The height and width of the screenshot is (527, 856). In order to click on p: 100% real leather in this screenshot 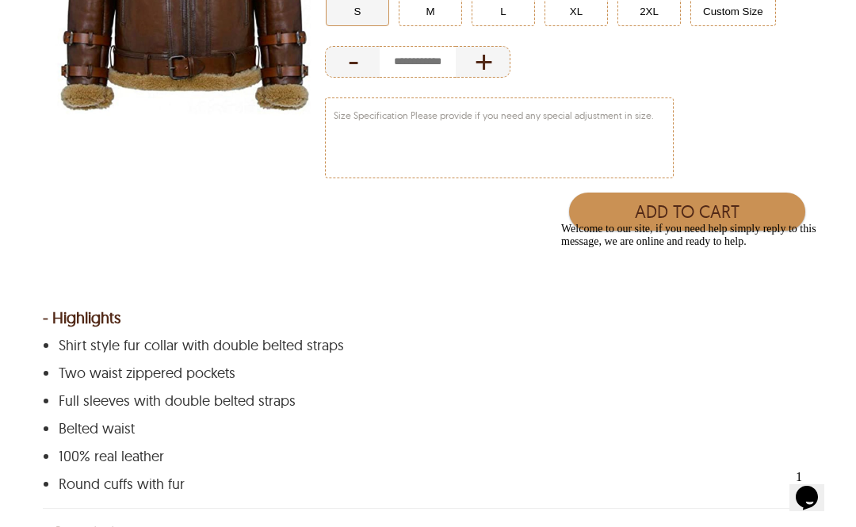, I will do `click(425, 456)`.